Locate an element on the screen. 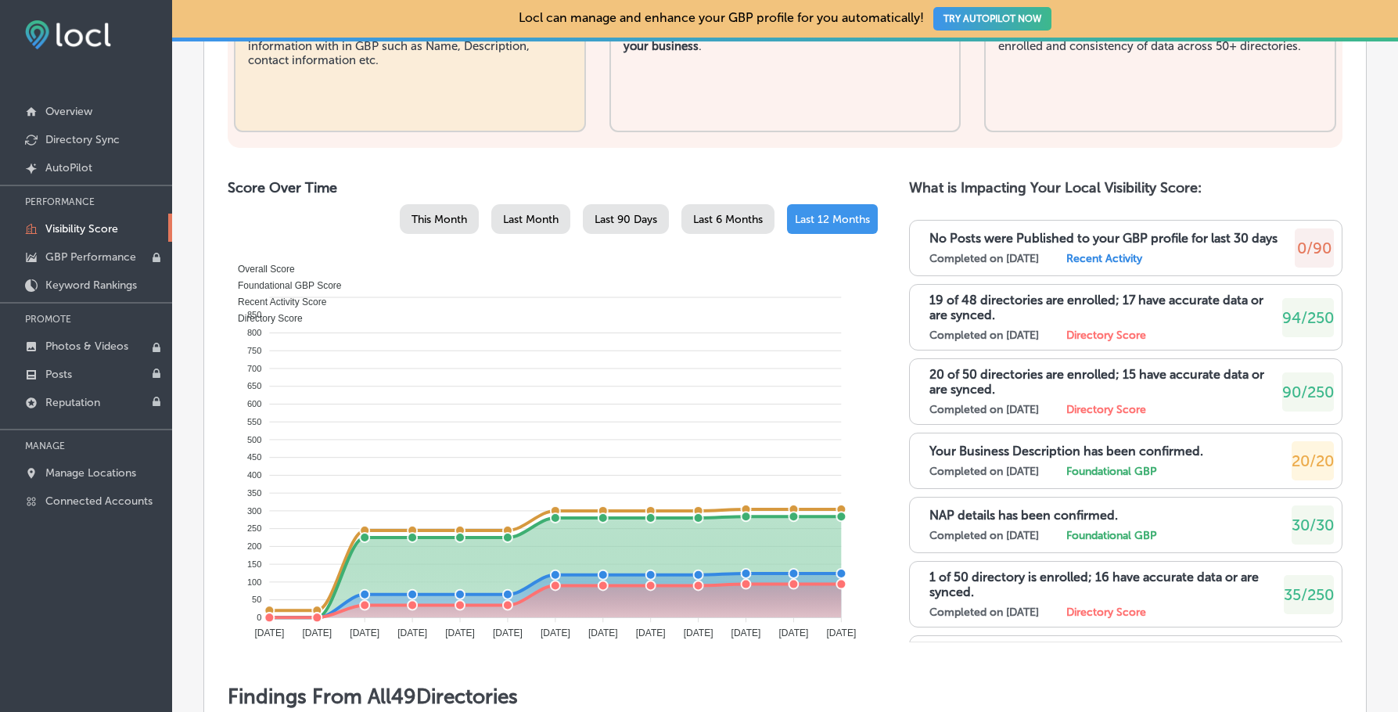  h2: Score Over Time is located at coordinates (552, 188).